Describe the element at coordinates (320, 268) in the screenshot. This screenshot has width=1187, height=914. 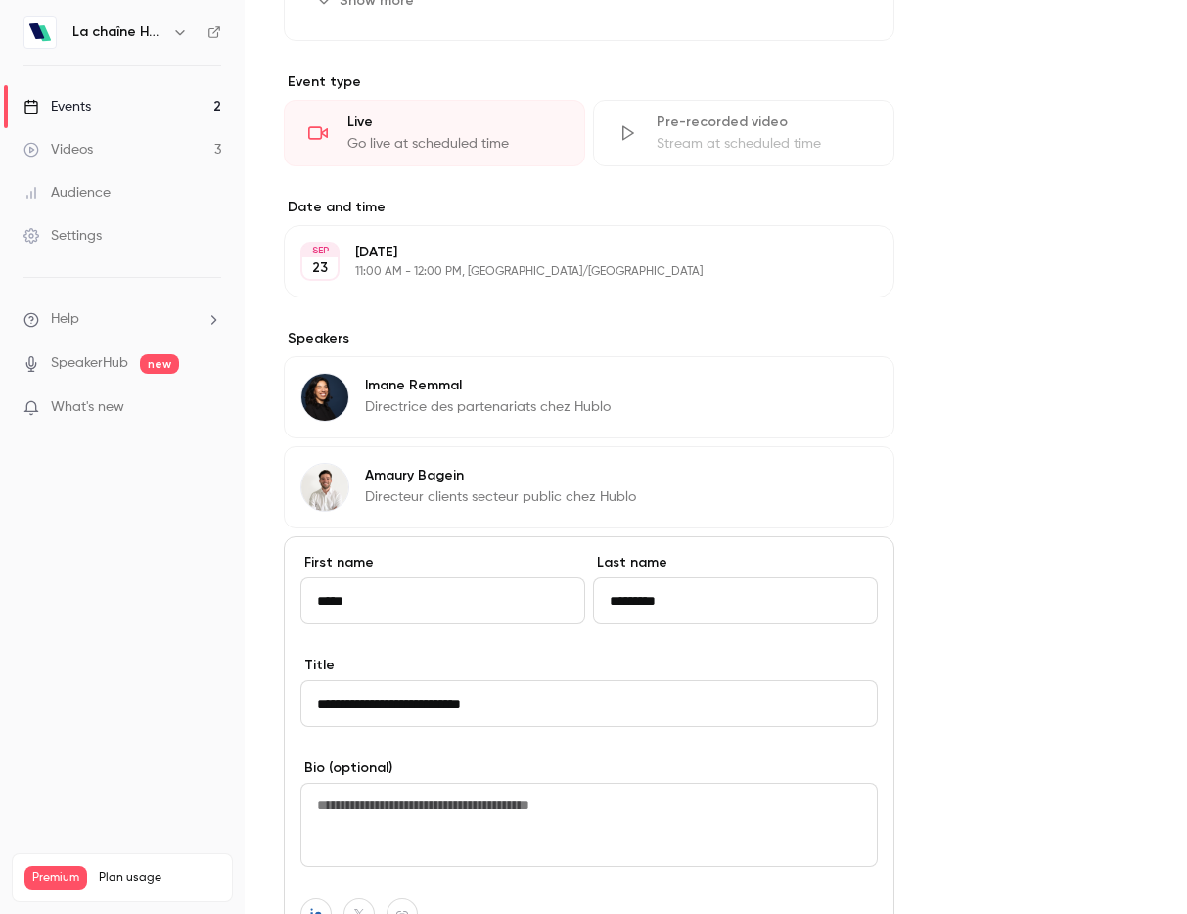
I see `p: 23` at that location.